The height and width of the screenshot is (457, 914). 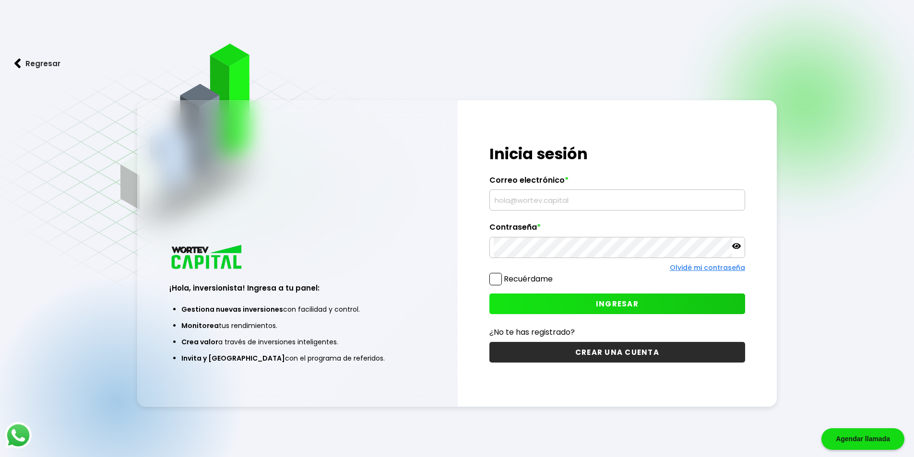 What do you see at coordinates (232, 309) in the screenshot?
I see `span: Gestiona nuevas inversiones` at bounding box center [232, 309].